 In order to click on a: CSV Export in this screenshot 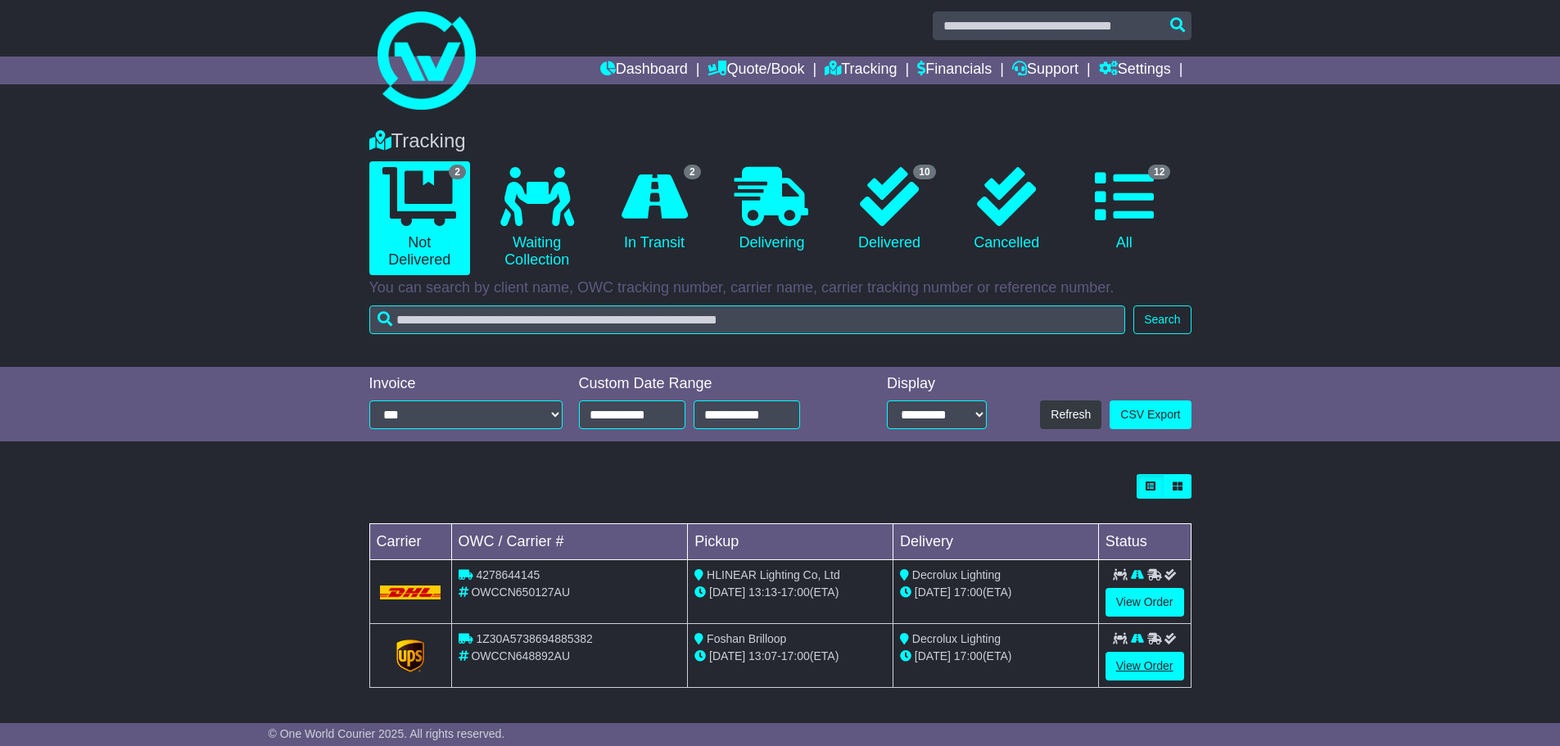, I will do `click(1150, 414)`.